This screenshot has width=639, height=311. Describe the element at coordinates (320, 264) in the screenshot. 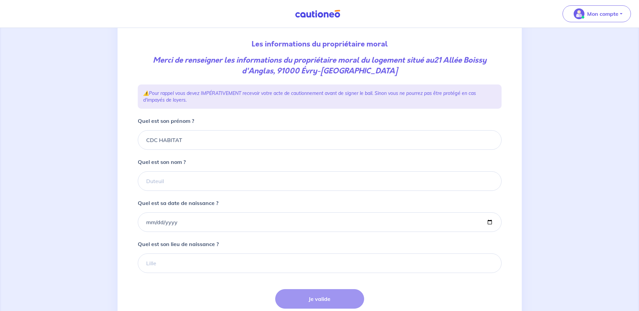

I see `input: Lille` at that location.